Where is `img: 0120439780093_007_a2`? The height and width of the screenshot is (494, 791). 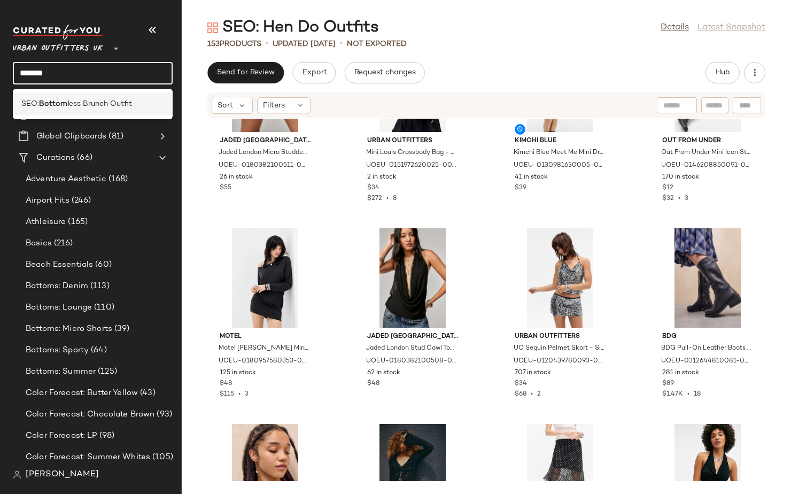
img: 0120439780093_007_a2 is located at coordinates (560, 278).